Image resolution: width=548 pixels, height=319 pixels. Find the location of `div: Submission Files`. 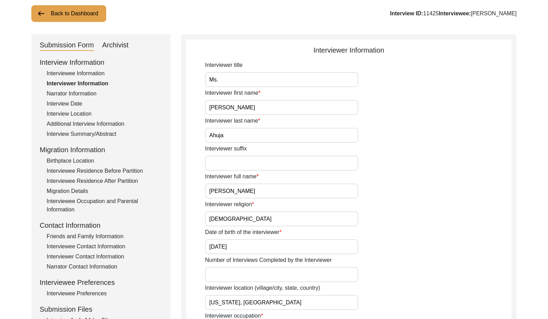

div: Submission Files is located at coordinates (101, 309).